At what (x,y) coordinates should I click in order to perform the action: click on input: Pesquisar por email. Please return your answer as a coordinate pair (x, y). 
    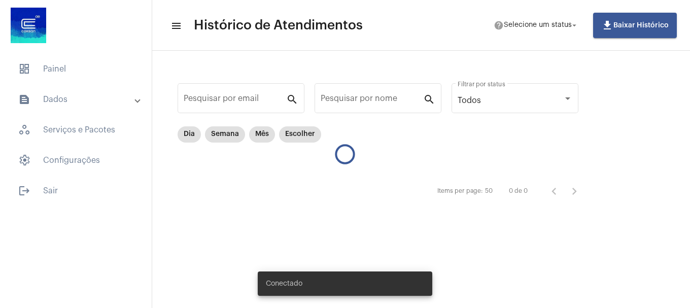
    Looking at the image, I should click on (235, 100).